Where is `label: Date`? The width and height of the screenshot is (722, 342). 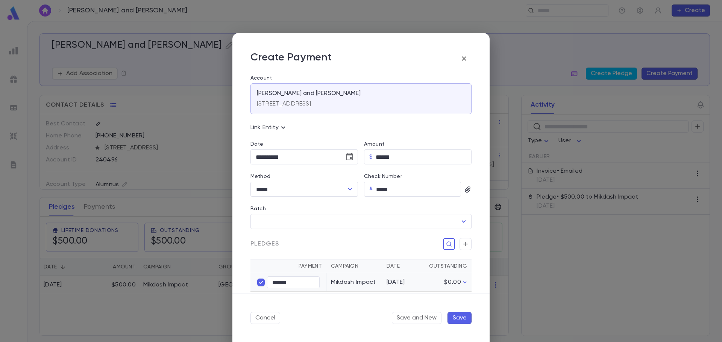
label: Date is located at coordinates (304, 144).